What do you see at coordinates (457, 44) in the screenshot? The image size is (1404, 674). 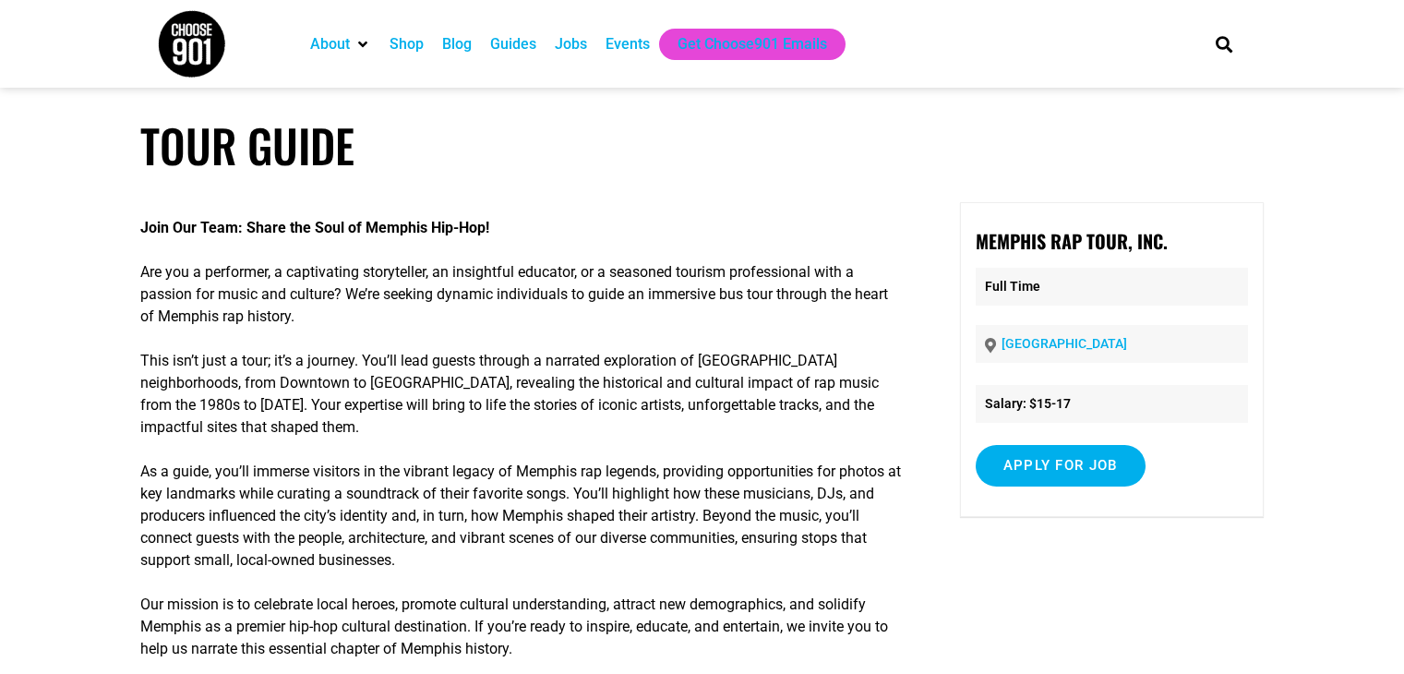 I see `a: Blog` at bounding box center [457, 44].